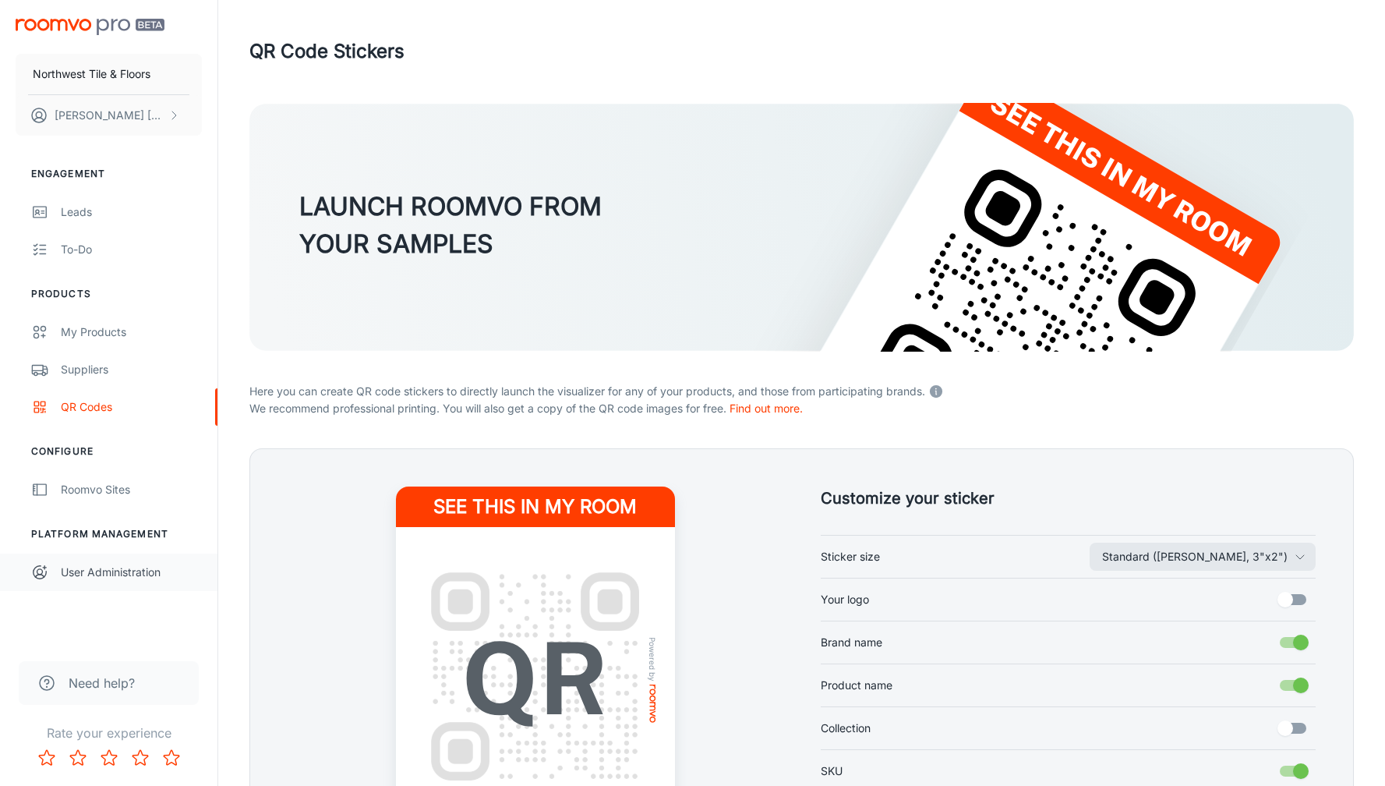  What do you see at coordinates (101, 683) in the screenshot?
I see `span: Need help?` at bounding box center [101, 683].